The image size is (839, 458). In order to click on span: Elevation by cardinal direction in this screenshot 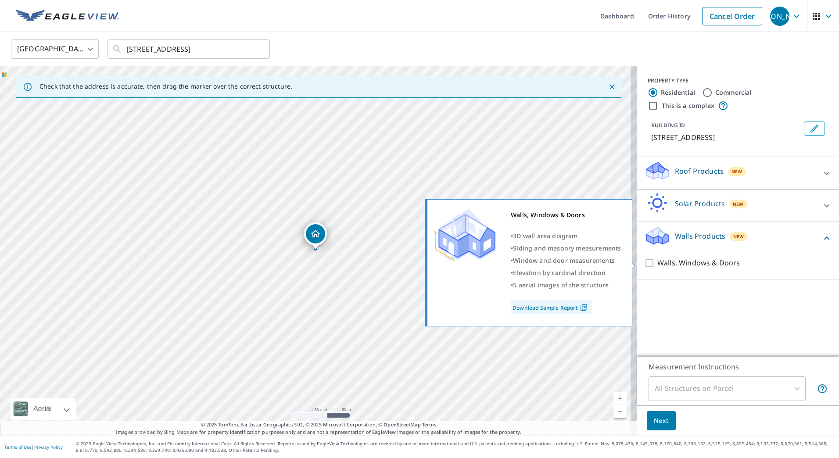, I will do `click(559, 272)`.